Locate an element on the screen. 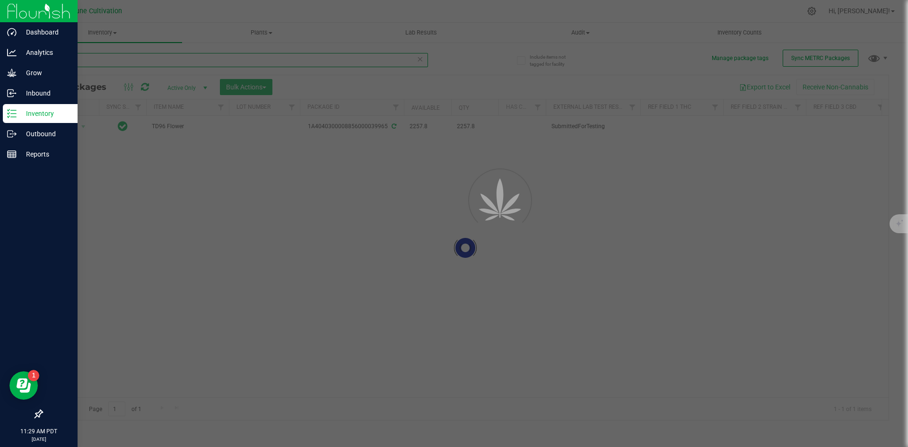 The width and height of the screenshot is (908, 447). inline-svg: Inbound is located at coordinates (12, 93).